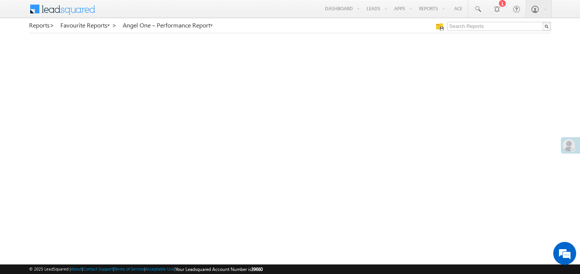  I want to click on a: Favourite Reports >, so click(88, 25).